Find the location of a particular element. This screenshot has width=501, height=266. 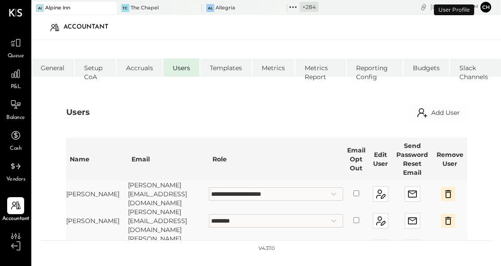

li: Templates is located at coordinates (226, 67).